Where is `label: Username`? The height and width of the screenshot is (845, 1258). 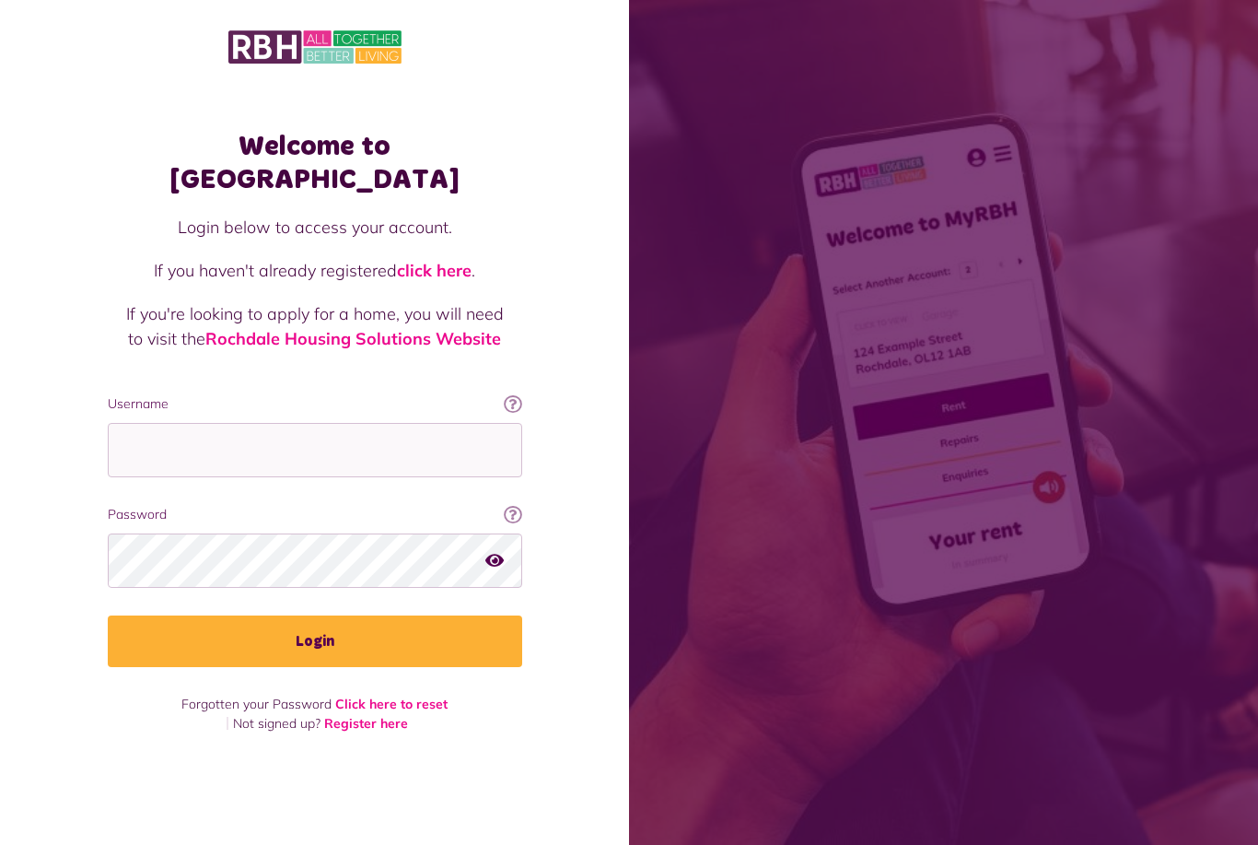 label: Username is located at coordinates (315, 404).